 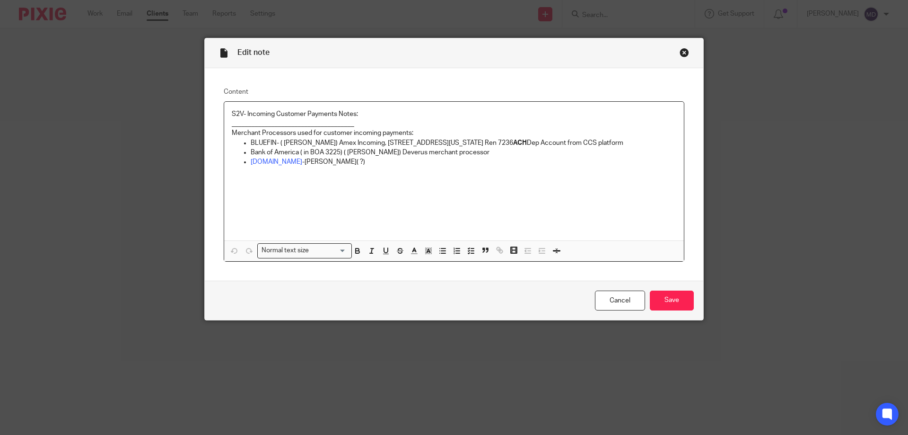 I want to click on label: Content, so click(x=454, y=92).